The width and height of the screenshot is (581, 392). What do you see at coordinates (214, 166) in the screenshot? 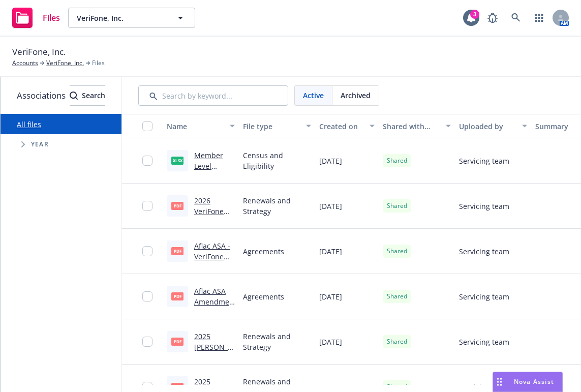
I see `a: Member Level Census.xlsx` at bounding box center [214, 166].